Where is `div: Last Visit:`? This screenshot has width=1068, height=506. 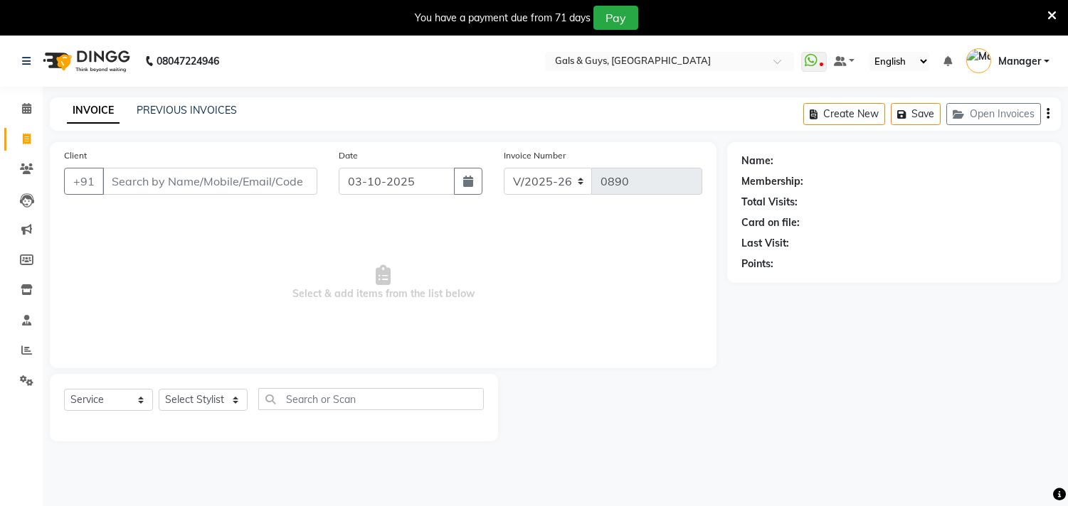
div: Last Visit: is located at coordinates (765, 243).